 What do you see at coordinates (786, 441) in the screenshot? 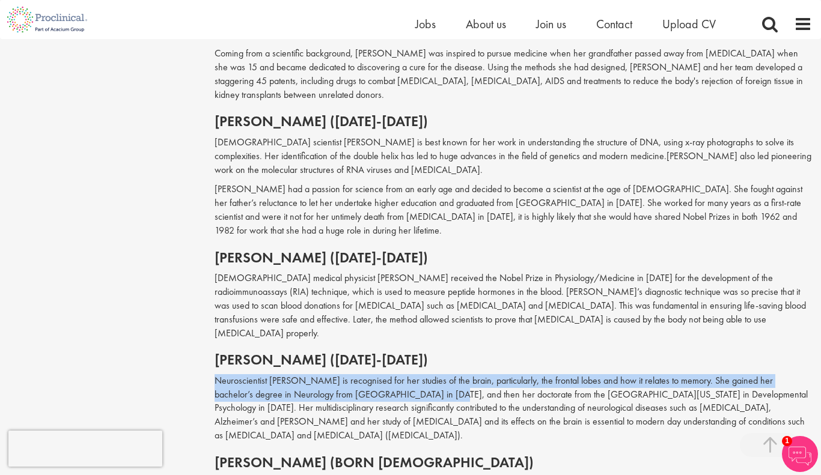
I see `span: 1` at bounding box center [786, 441].